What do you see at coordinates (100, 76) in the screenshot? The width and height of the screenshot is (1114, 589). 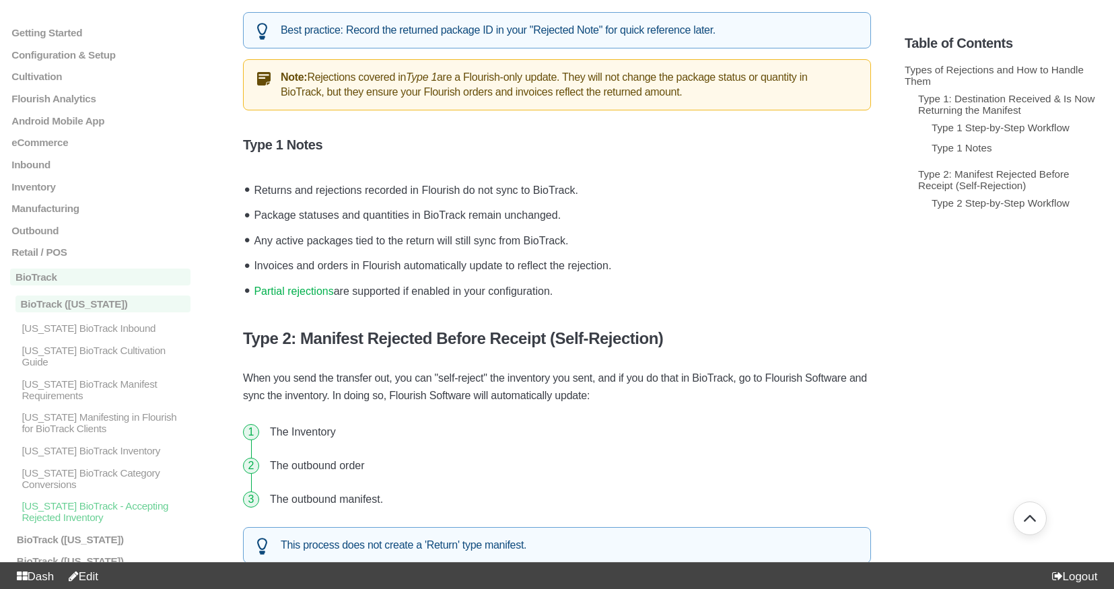 I see `a: Cultivation` at bounding box center [100, 76].